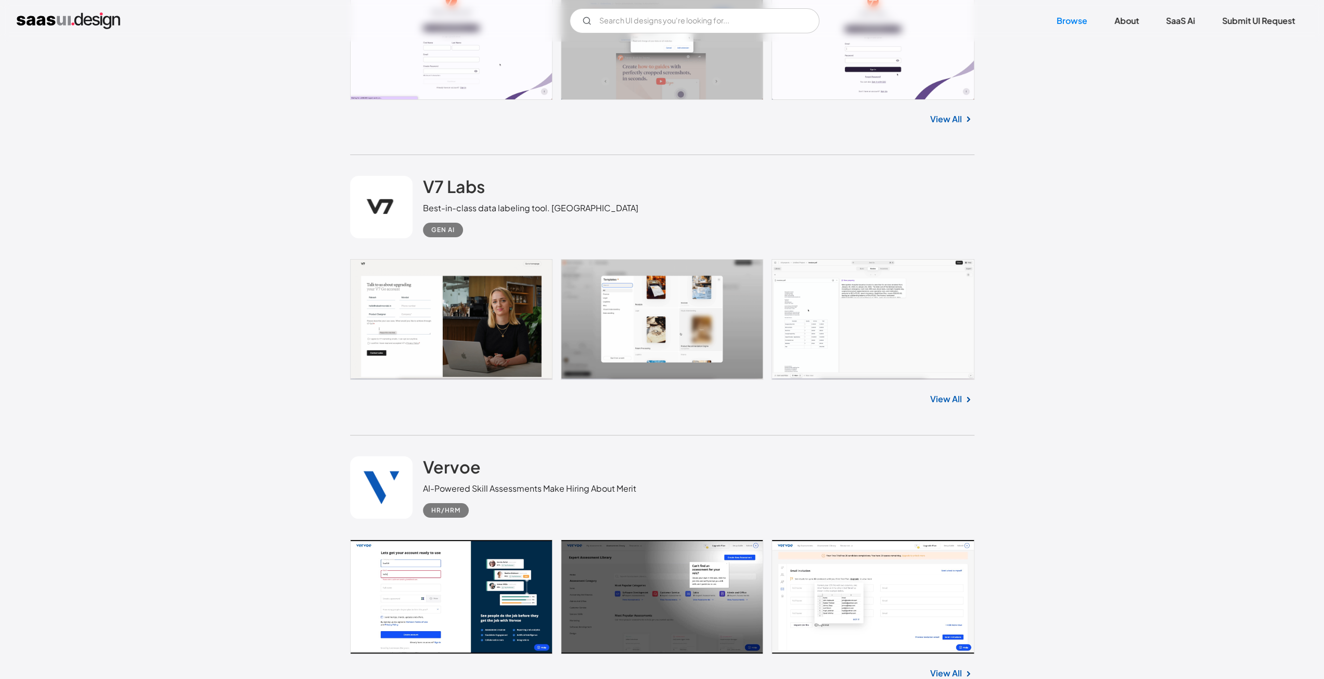 The height and width of the screenshot is (679, 1324). Describe the element at coordinates (1126, 21) in the screenshot. I see `a: About` at that location.